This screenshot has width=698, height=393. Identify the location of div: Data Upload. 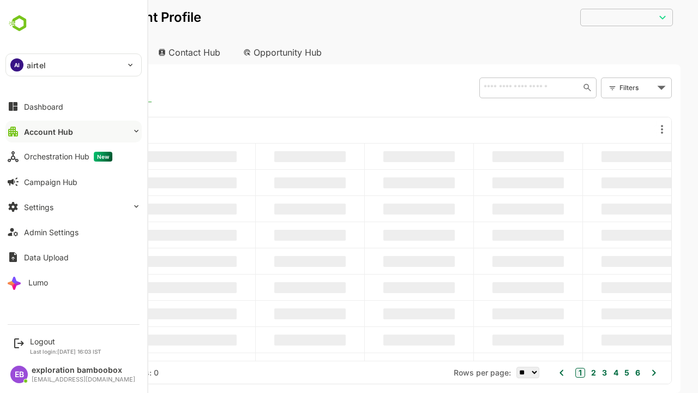
(46, 257).